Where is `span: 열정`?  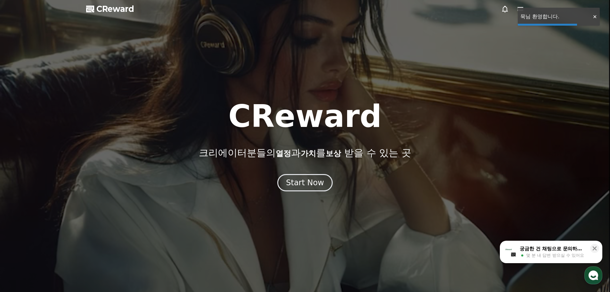
span: 열정 is located at coordinates (284, 153).